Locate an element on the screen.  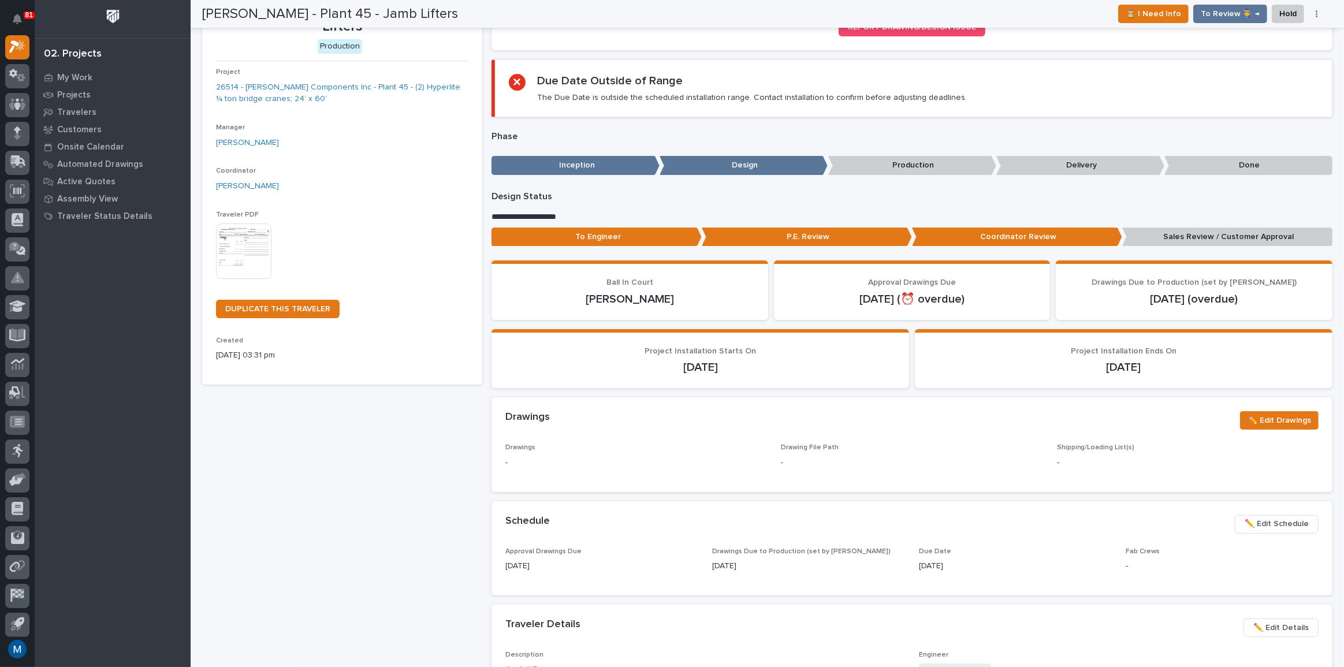
a: Travelers is located at coordinates (113, 112).